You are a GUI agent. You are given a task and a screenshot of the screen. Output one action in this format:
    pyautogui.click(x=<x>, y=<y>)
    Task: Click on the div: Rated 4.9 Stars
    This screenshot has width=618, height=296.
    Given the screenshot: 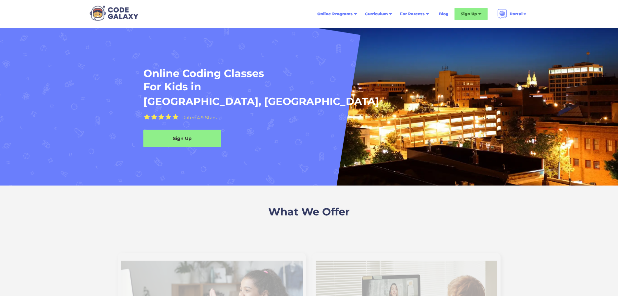 What is the action you would take?
    pyautogui.click(x=200, y=117)
    